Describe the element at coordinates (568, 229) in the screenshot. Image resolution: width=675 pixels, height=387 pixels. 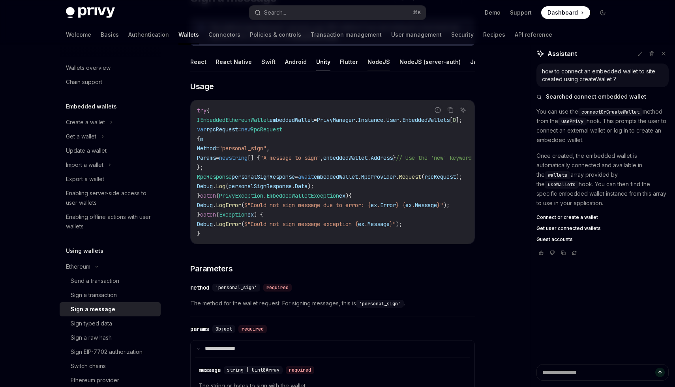
I see `span: Get user connected wallets` at that location.